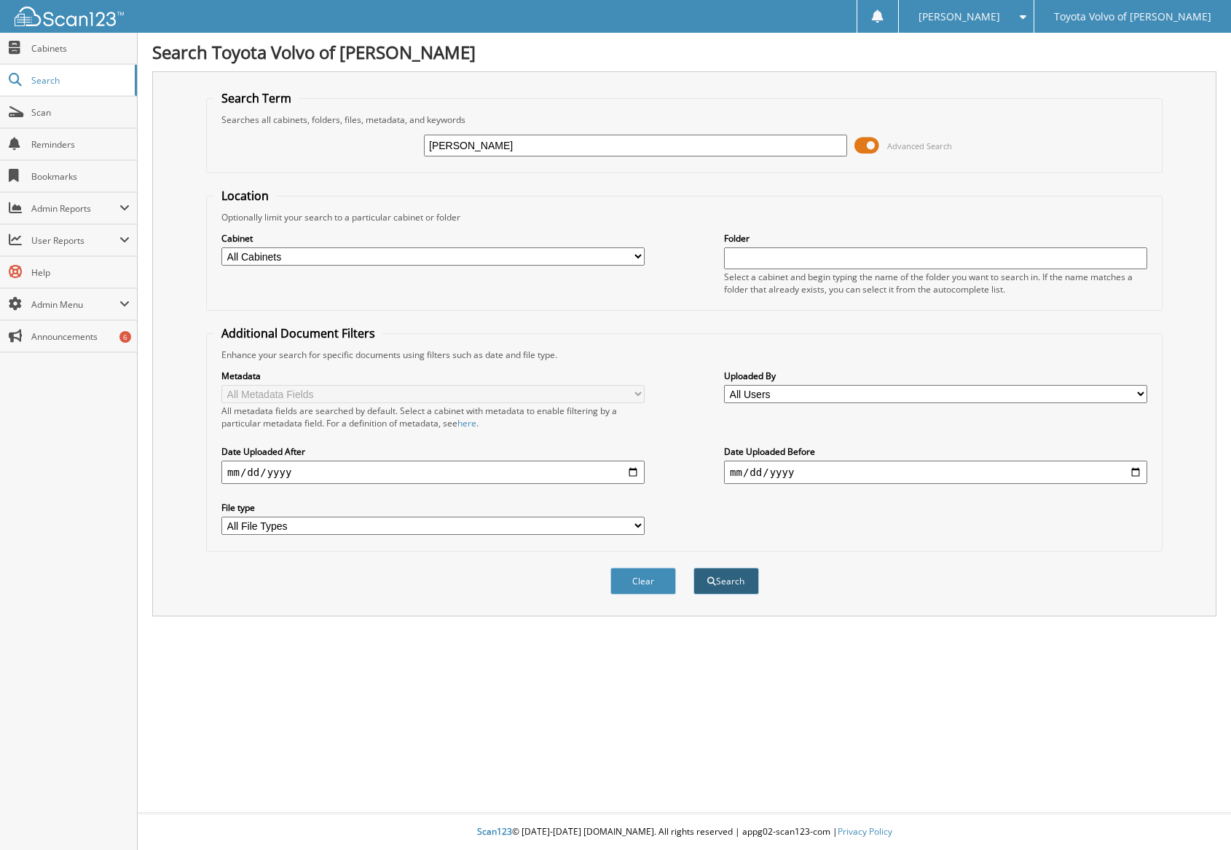 This screenshot has height=850, width=1231. What do you see at coordinates (80, 272) in the screenshot?
I see `span: Help` at bounding box center [80, 272].